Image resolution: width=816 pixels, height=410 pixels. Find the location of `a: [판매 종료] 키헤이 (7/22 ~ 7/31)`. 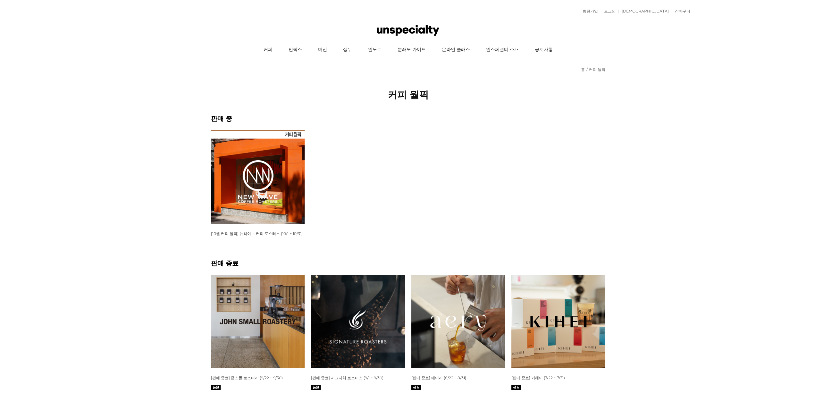

a: [판매 종료] 키헤이 (7/22 ~ 7/31) is located at coordinates (537, 380).